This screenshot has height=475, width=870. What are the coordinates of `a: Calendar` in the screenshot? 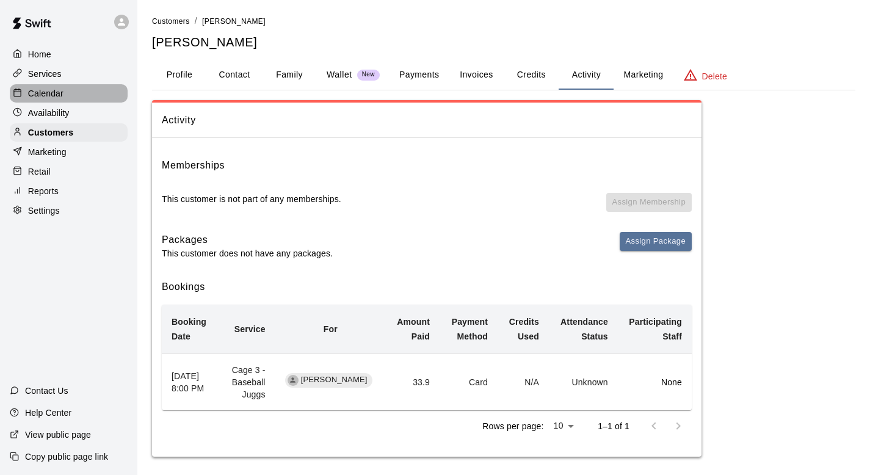 It's located at (68, 93).